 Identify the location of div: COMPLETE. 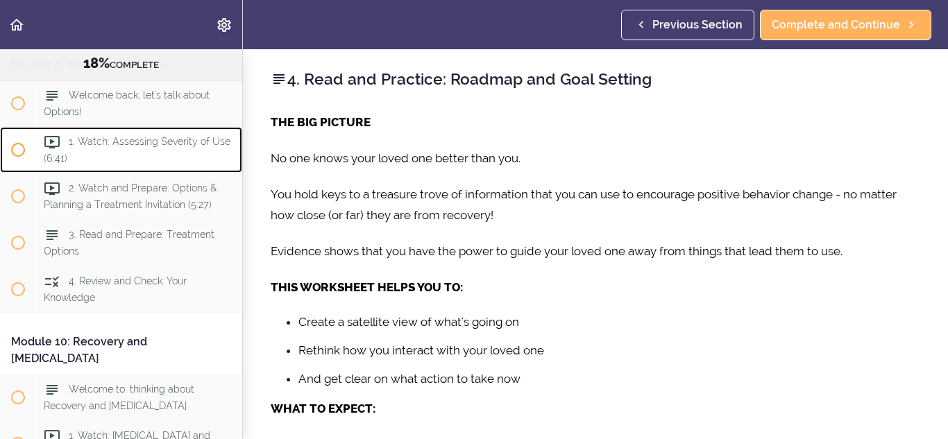
(121, 64).